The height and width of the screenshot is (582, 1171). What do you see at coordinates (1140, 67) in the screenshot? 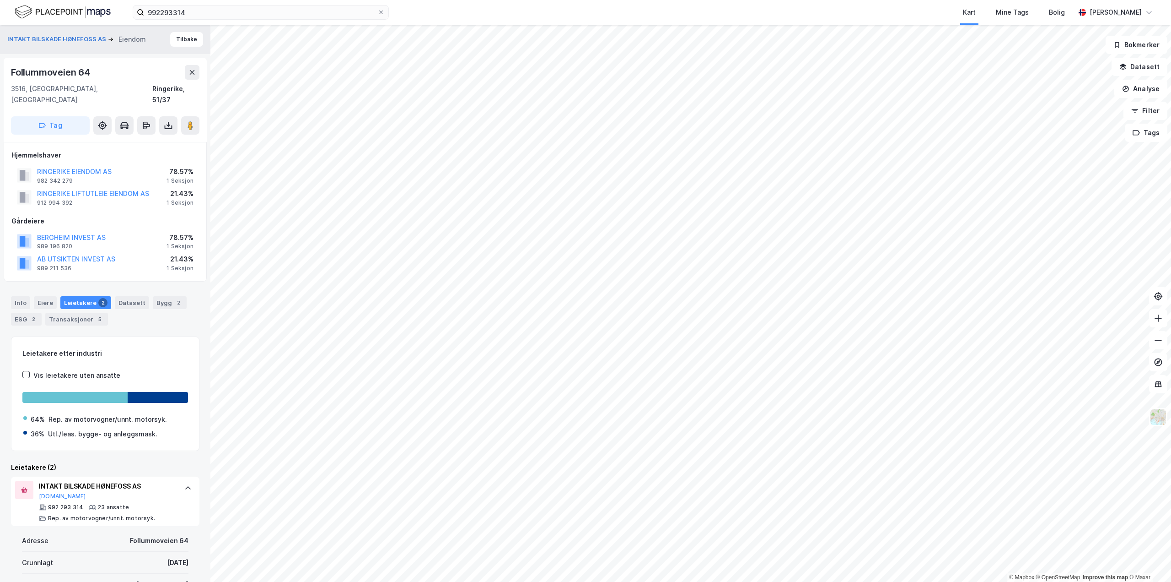
I see `button: Datasett` at bounding box center [1140, 67].